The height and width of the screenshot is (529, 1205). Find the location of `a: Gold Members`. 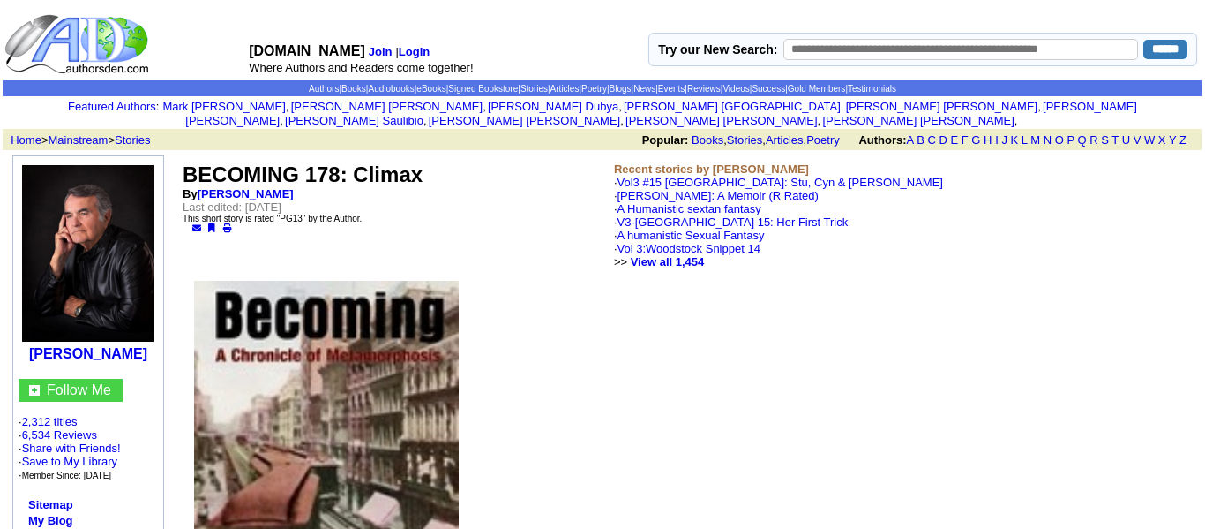

a: Gold Members is located at coordinates (817, 88).